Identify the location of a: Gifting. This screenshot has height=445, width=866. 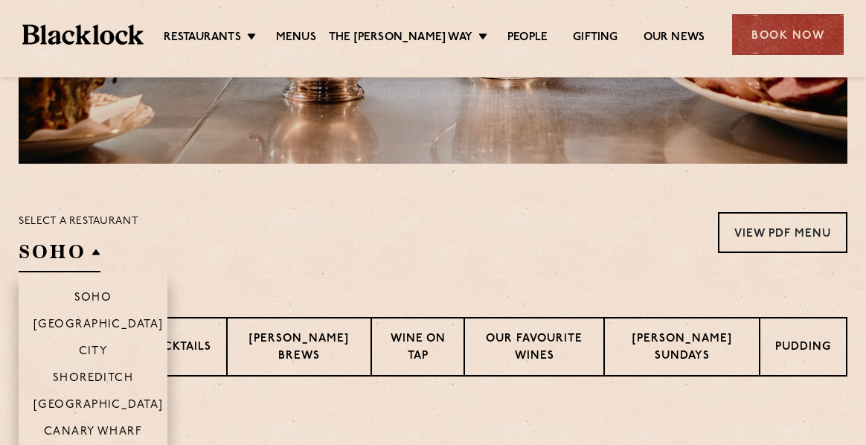
(595, 39).